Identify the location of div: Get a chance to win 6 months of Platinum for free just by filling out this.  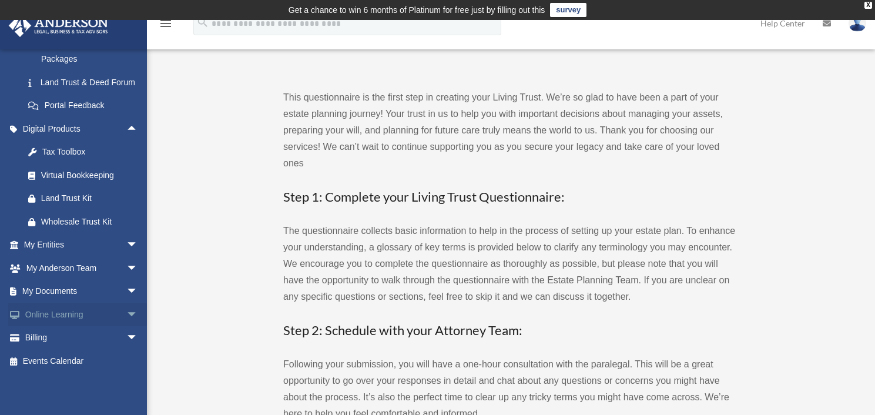
(416, 10).